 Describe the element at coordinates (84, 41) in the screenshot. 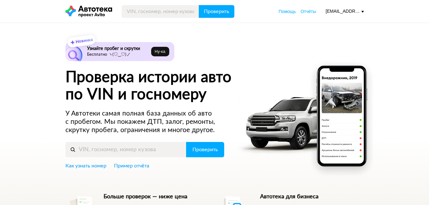

I see `strong: Новинка` at that location.